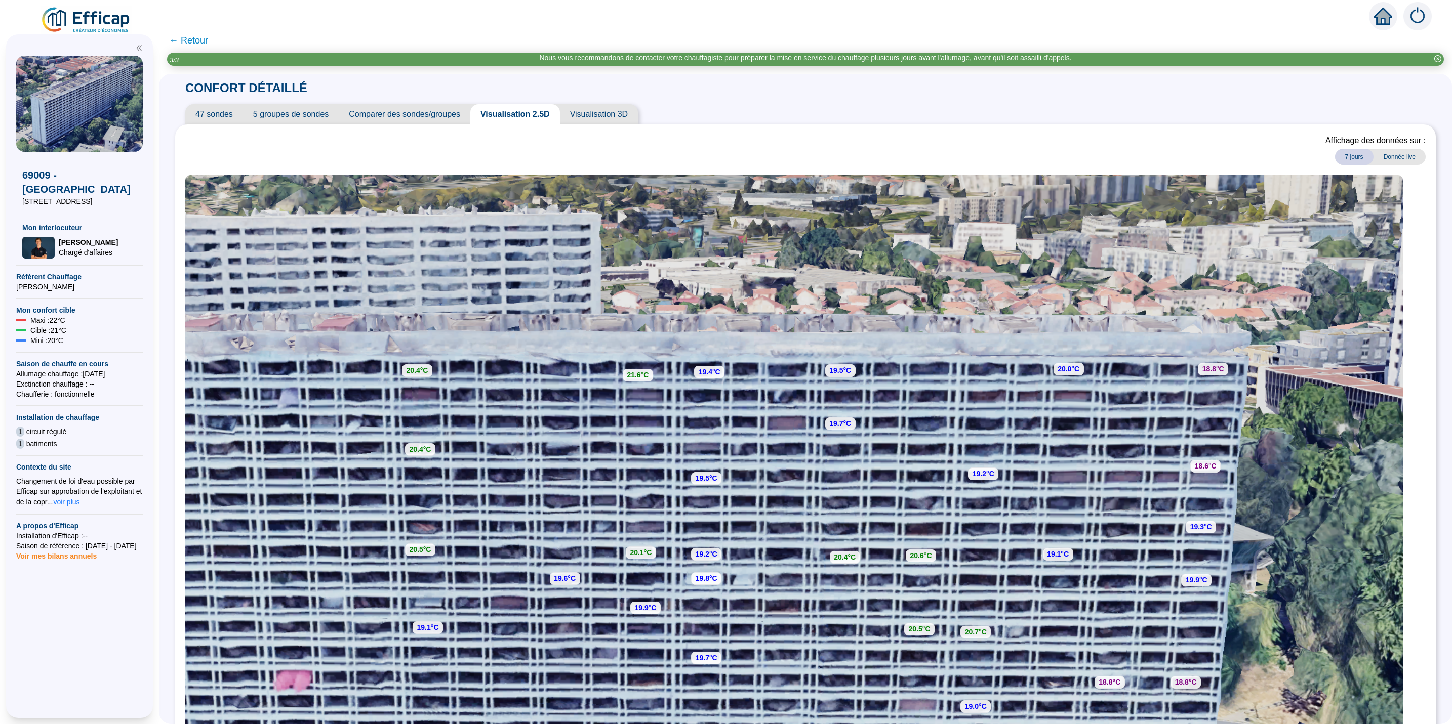 This screenshot has width=1452, height=724. What do you see at coordinates (291, 114) in the screenshot?
I see `span: 5 groupes de sondes` at bounding box center [291, 114].